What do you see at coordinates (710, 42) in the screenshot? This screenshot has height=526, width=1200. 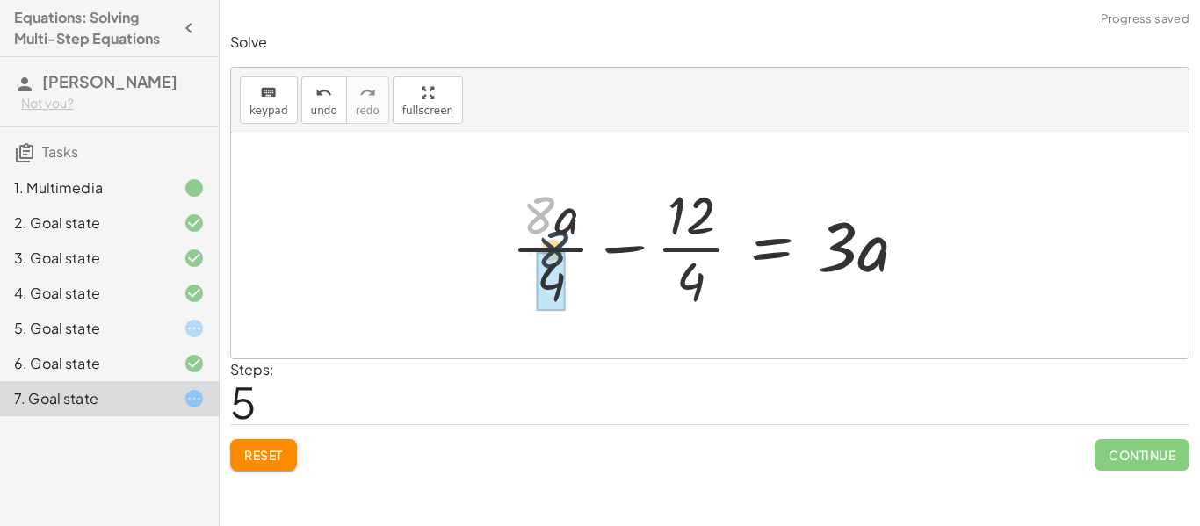 I see `p: Solve` at bounding box center [710, 42].